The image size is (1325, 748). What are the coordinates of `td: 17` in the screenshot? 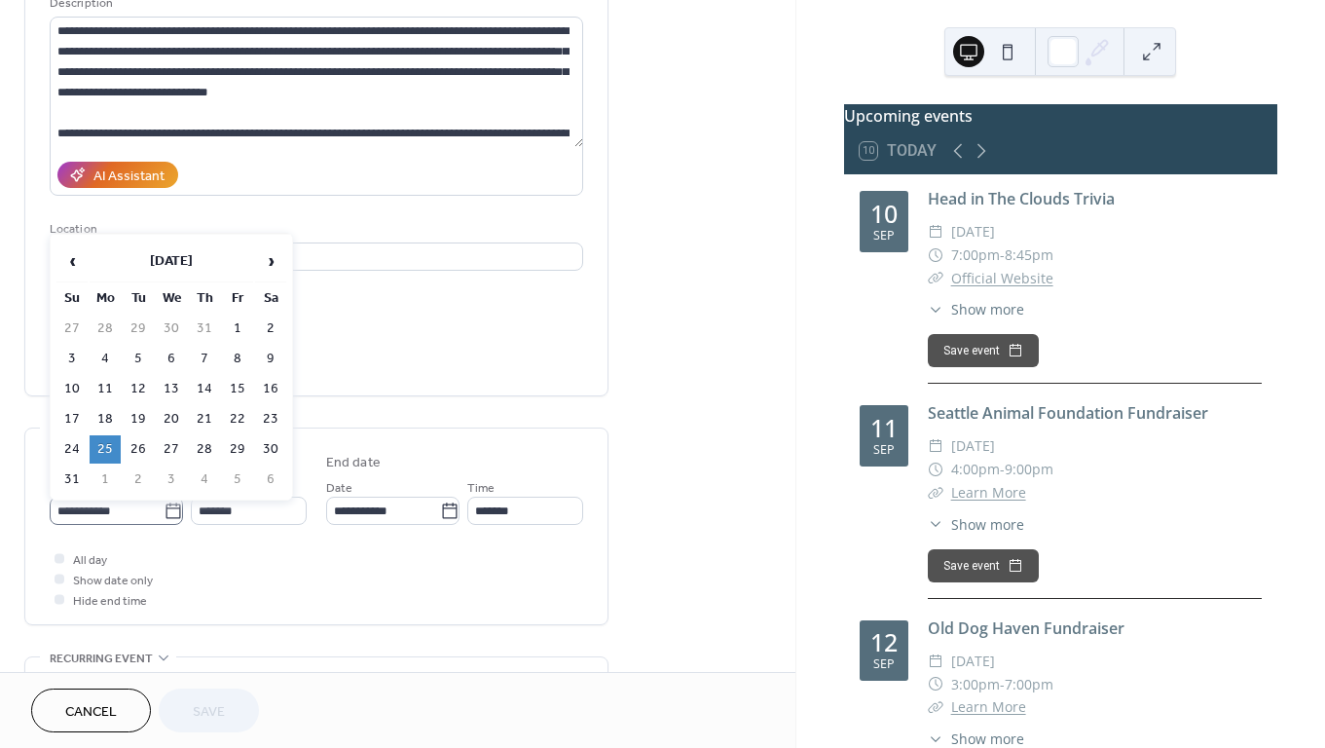 It's located at (72, 419).